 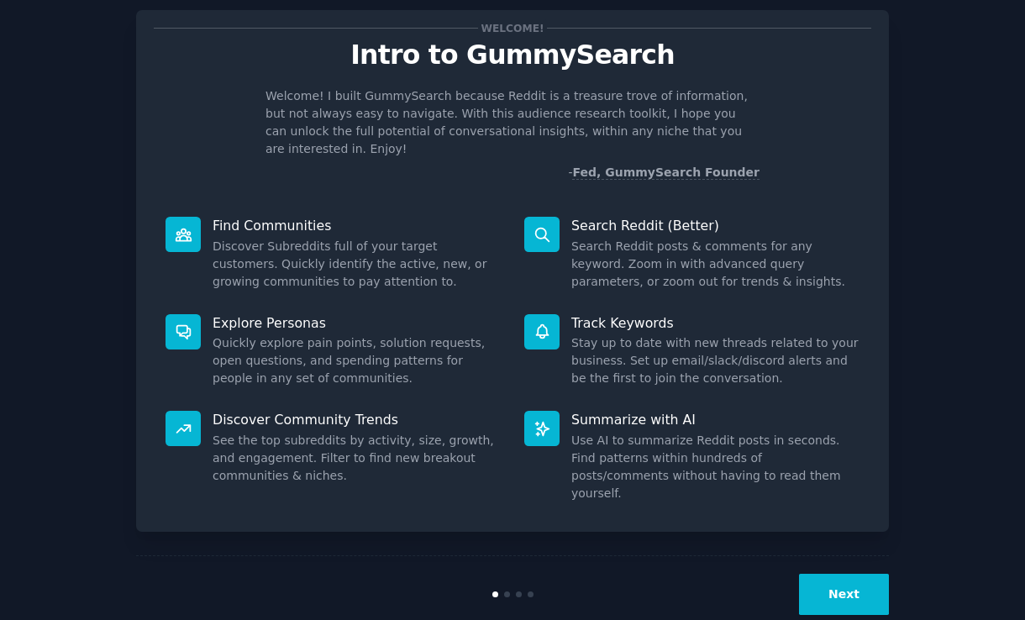 What do you see at coordinates (715, 419) in the screenshot?
I see `p: Summarize with AI` at bounding box center [715, 419].